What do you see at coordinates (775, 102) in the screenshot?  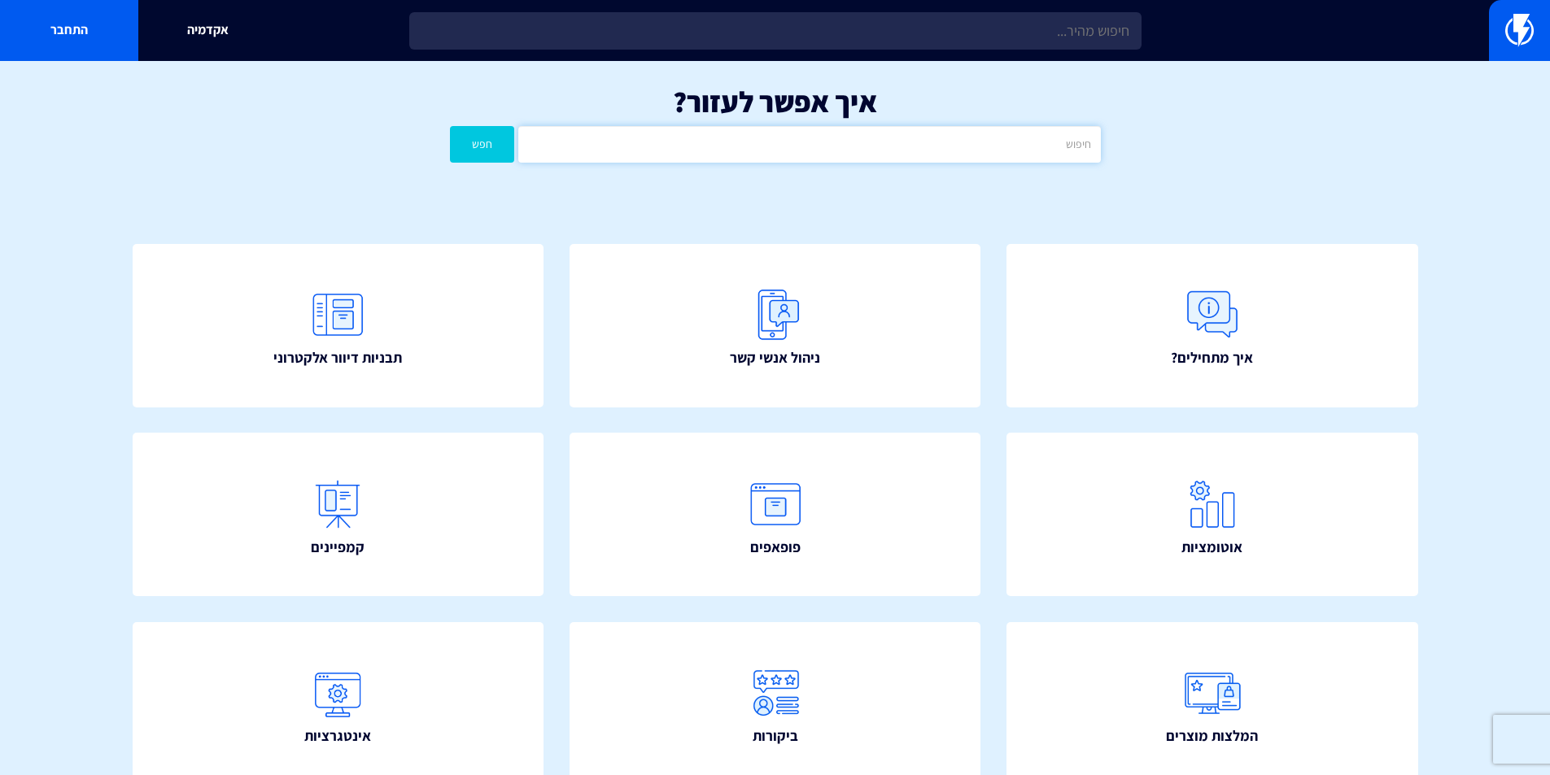 I see `h1: איך אפשר לעזור?` at bounding box center [775, 102].